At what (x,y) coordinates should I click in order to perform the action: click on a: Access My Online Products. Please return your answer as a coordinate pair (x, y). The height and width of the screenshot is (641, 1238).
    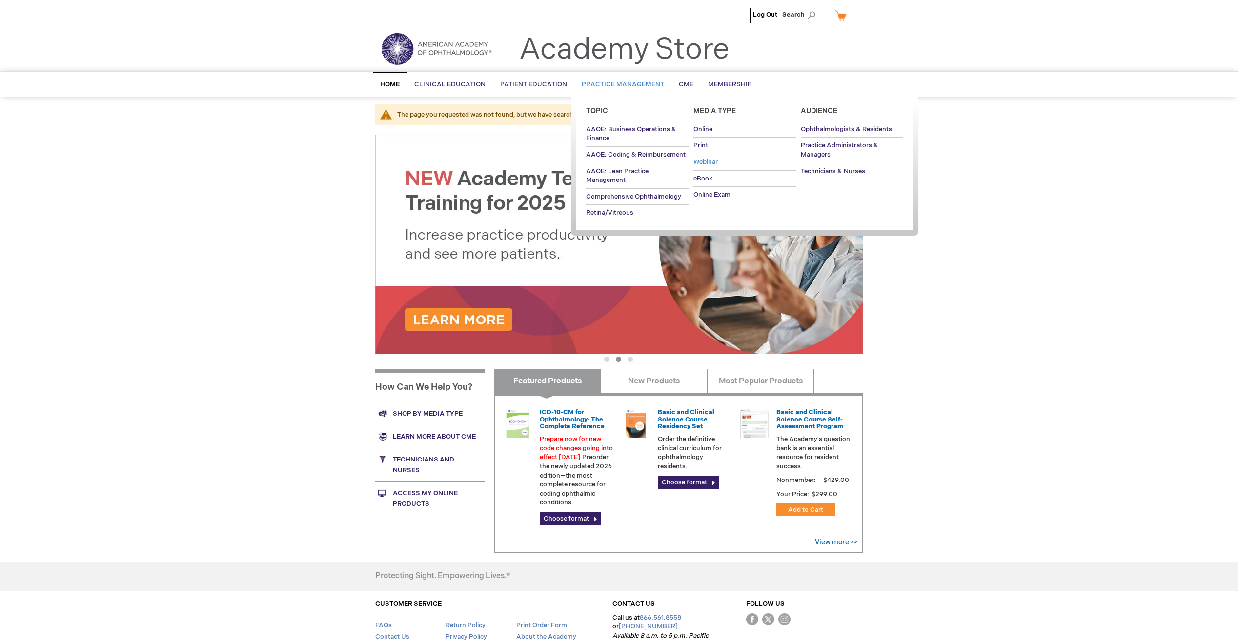
    Looking at the image, I should click on (430, 498).